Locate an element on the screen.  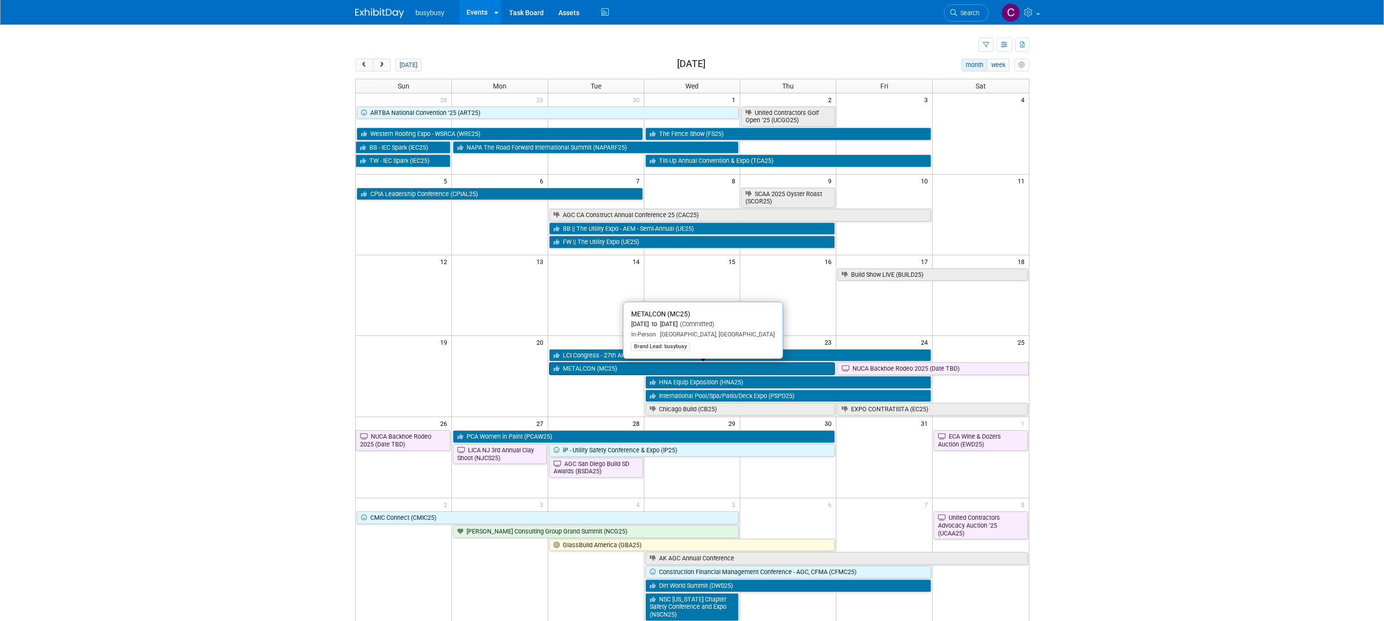
img: ExhibitDay is located at coordinates (380, 13).